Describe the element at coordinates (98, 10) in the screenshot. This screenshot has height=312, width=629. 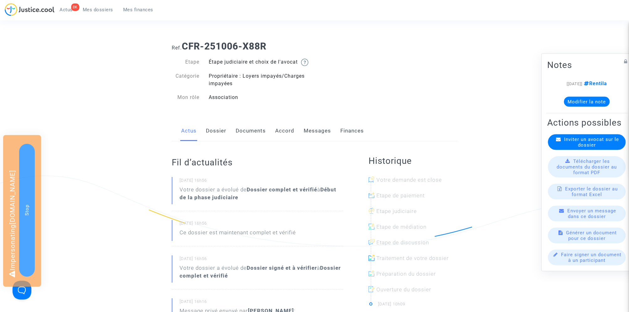
I see `span: Mes dossiers` at that location.